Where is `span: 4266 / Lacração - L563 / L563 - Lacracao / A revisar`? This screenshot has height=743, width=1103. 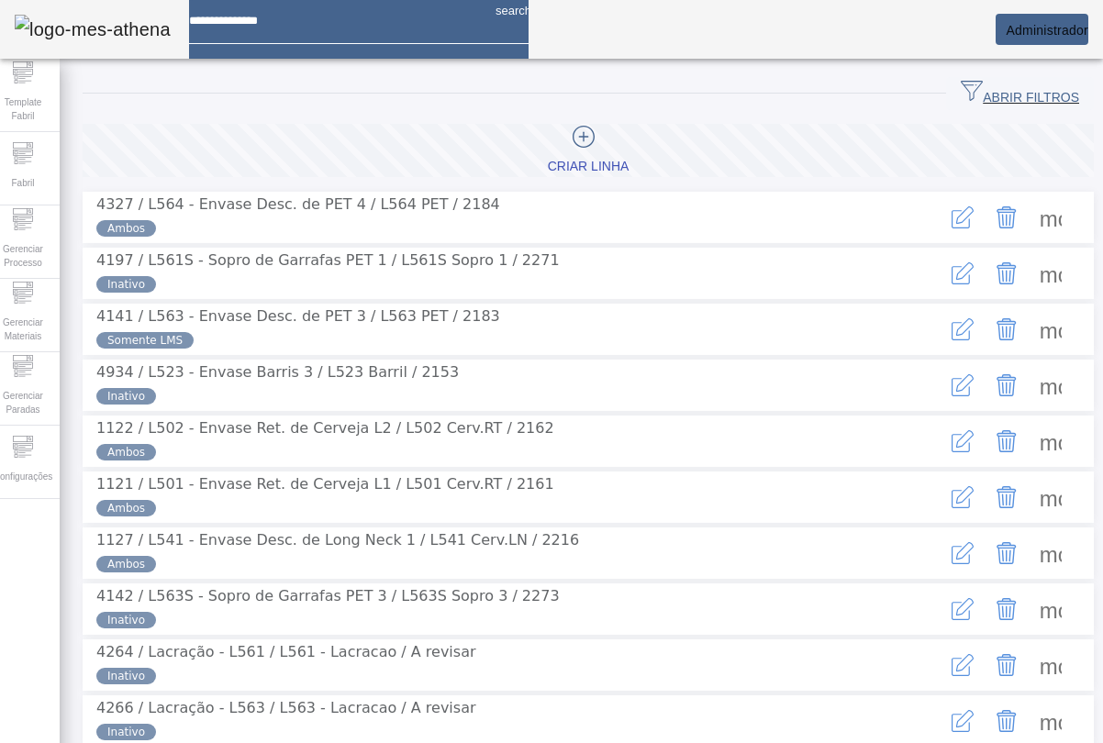 span: 4266 / Lacração - L563 / L563 - Lacracao / A revisar is located at coordinates (286, 707).